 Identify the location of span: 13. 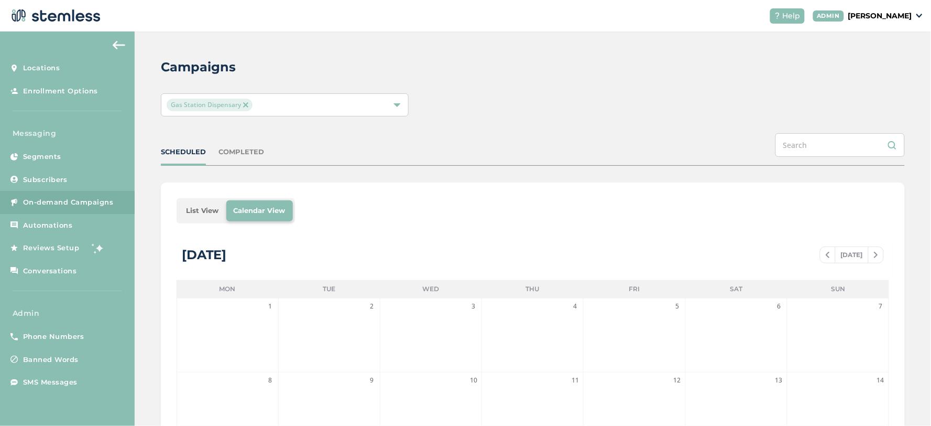
(779, 380).